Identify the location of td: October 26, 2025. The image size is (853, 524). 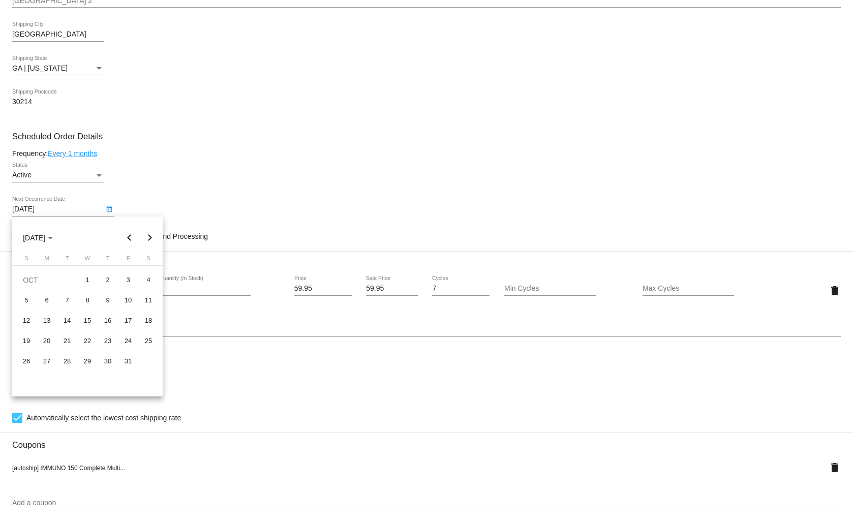
(26, 362).